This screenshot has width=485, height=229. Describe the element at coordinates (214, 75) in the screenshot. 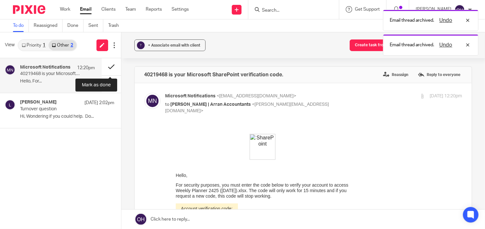

I see `h4: 40219468 is your Microsoft SharePoint verification code.` at that location.